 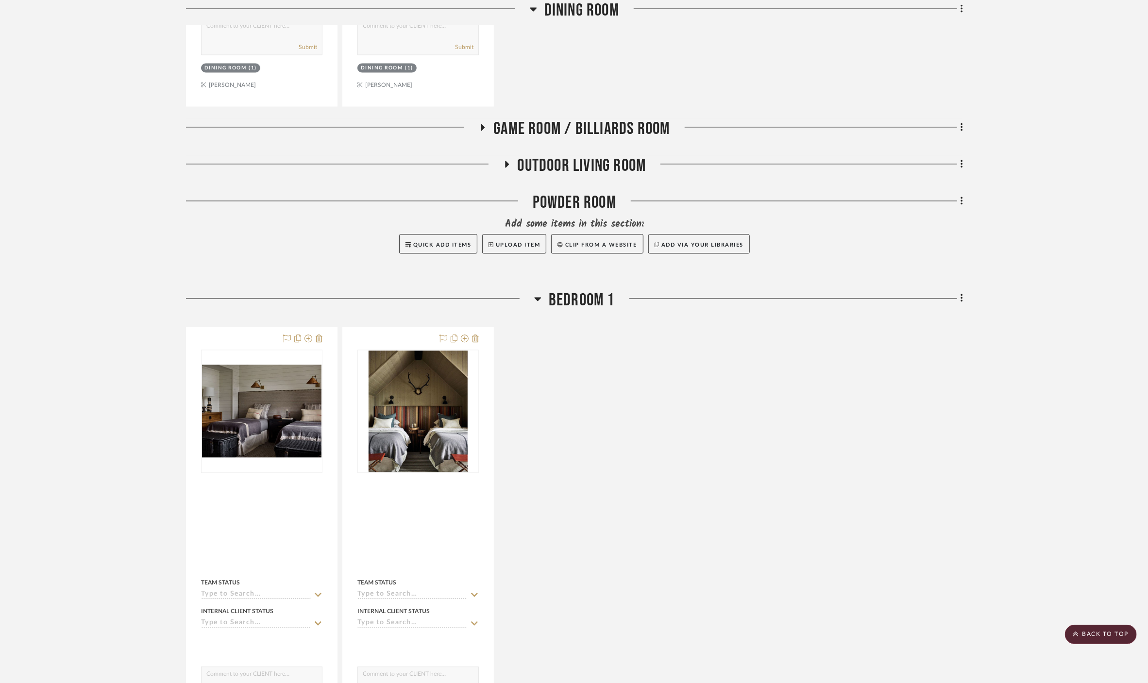 I want to click on button: Upload Item, so click(x=514, y=244).